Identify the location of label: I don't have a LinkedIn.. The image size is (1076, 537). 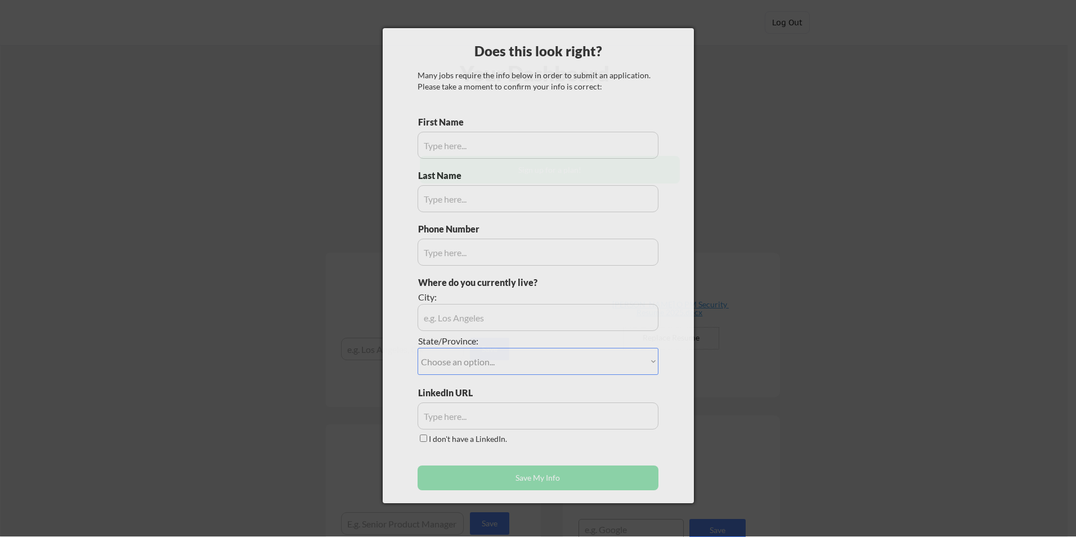
(468, 439).